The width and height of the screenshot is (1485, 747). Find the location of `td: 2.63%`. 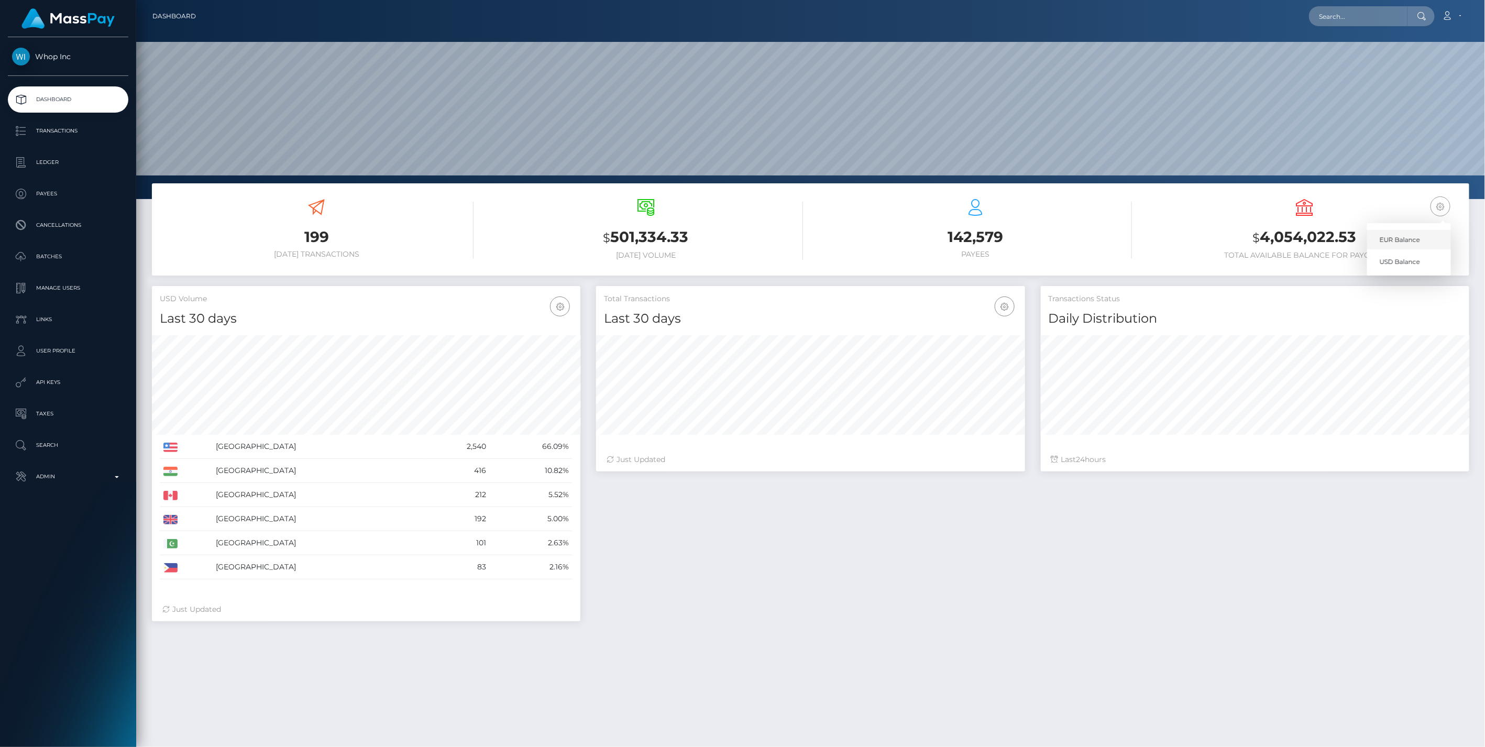

td: 2.63% is located at coordinates (531, 543).